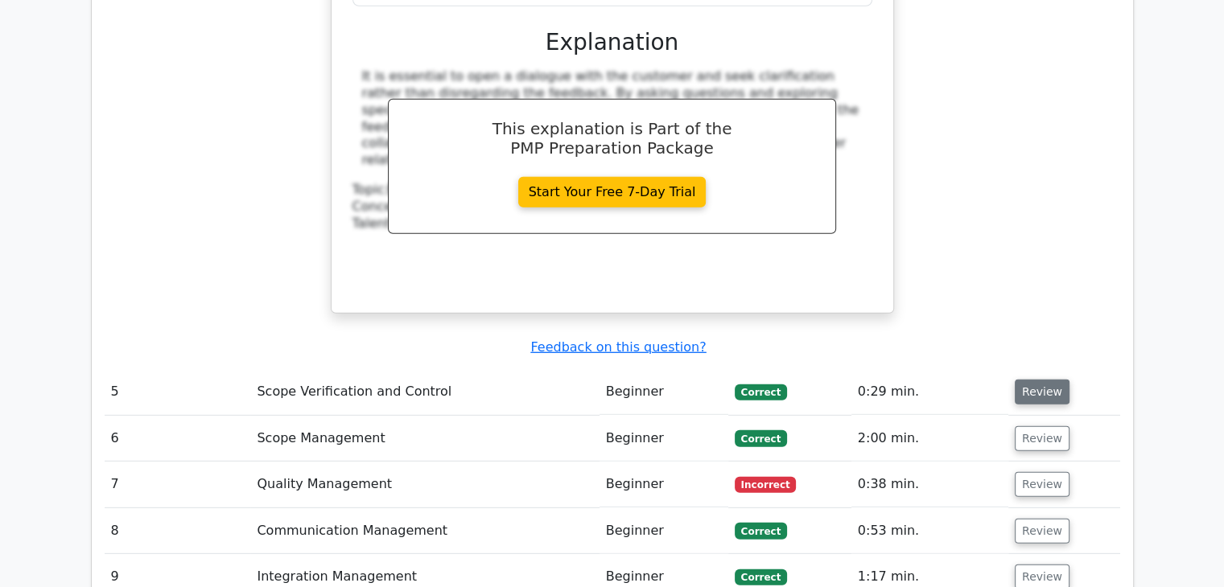 This screenshot has height=587, width=1224. Describe the element at coordinates (612, 207) in the screenshot. I see `div: Talent Triangle:` at that location.